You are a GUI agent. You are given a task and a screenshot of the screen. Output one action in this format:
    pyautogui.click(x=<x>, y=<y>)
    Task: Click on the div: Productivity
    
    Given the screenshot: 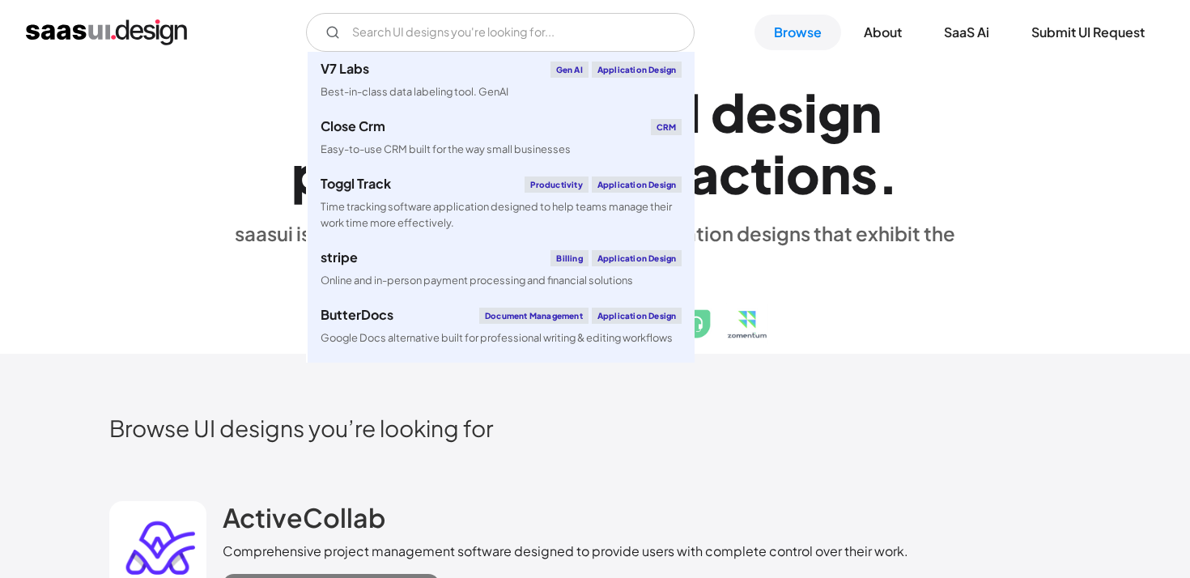 What is the action you would take?
    pyautogui.click(x=556, y=185)
    